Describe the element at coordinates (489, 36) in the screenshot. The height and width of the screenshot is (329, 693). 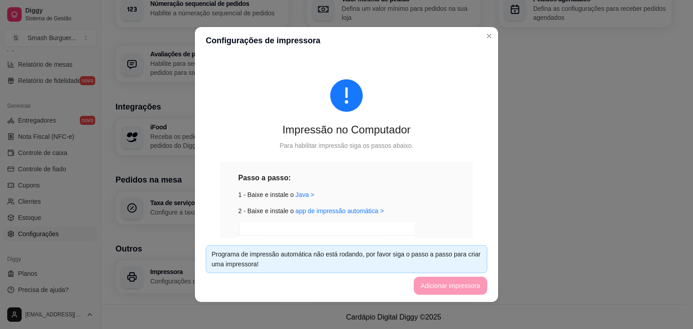
I see `button: Close` at that location.